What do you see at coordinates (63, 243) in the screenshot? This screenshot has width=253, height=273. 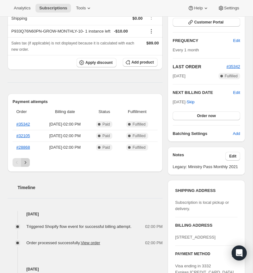 I see `span: Order processed successfully.` at bounding box center [63, 243].